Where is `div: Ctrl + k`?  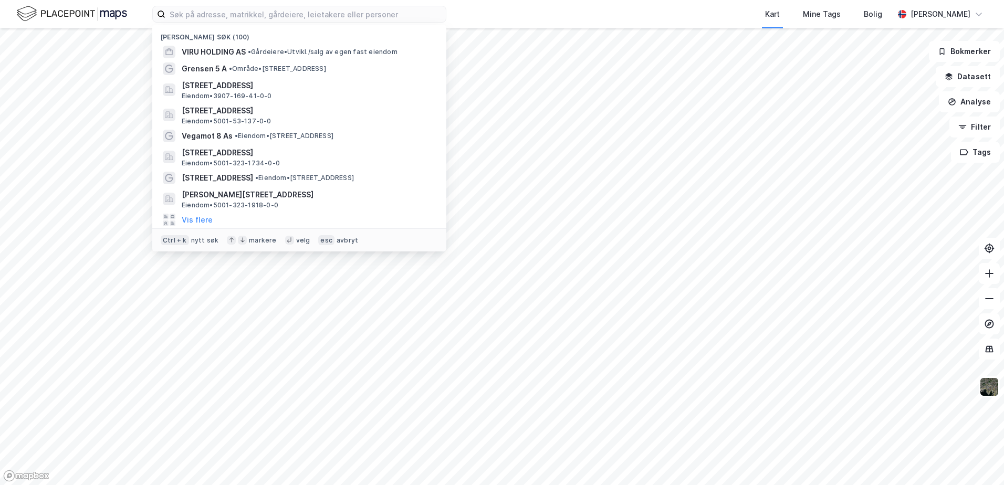 div: Ctrl + k is located at coordinates (175, 241).